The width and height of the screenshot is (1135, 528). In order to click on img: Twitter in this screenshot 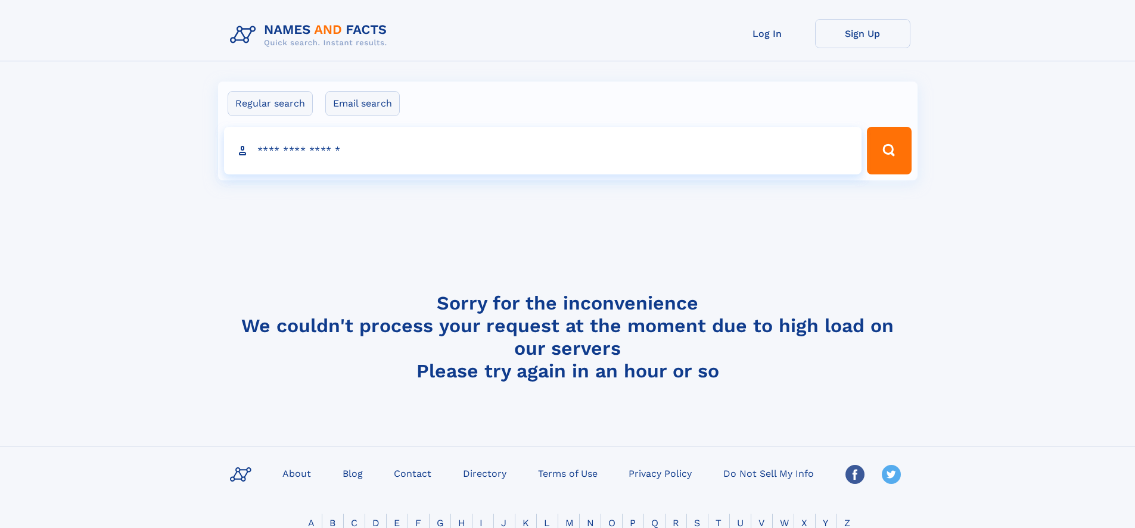, I will do `click(891, 475)`.